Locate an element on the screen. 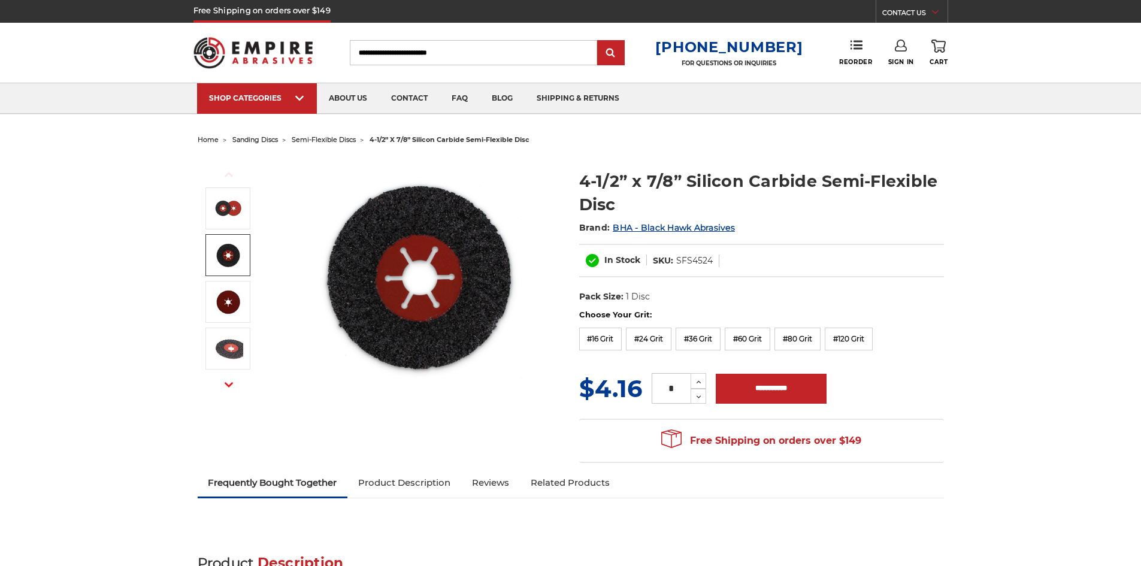 The width and height of the screenshot is (1141, 566). span: Sign In is located at coordinates (901, 62).